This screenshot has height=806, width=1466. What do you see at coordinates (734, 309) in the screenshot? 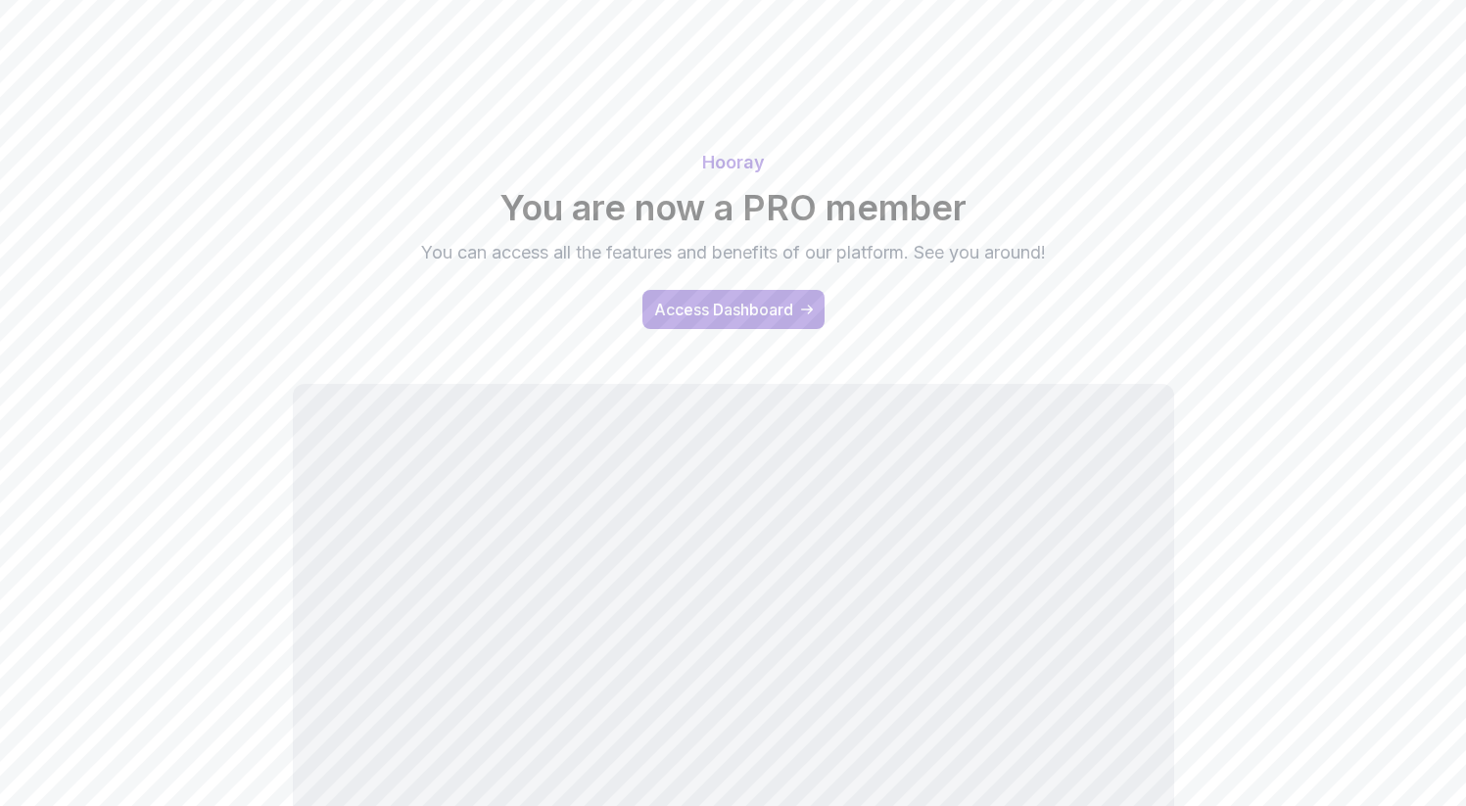
I see `a: access-dashboard` at bounding box center [734, 309].